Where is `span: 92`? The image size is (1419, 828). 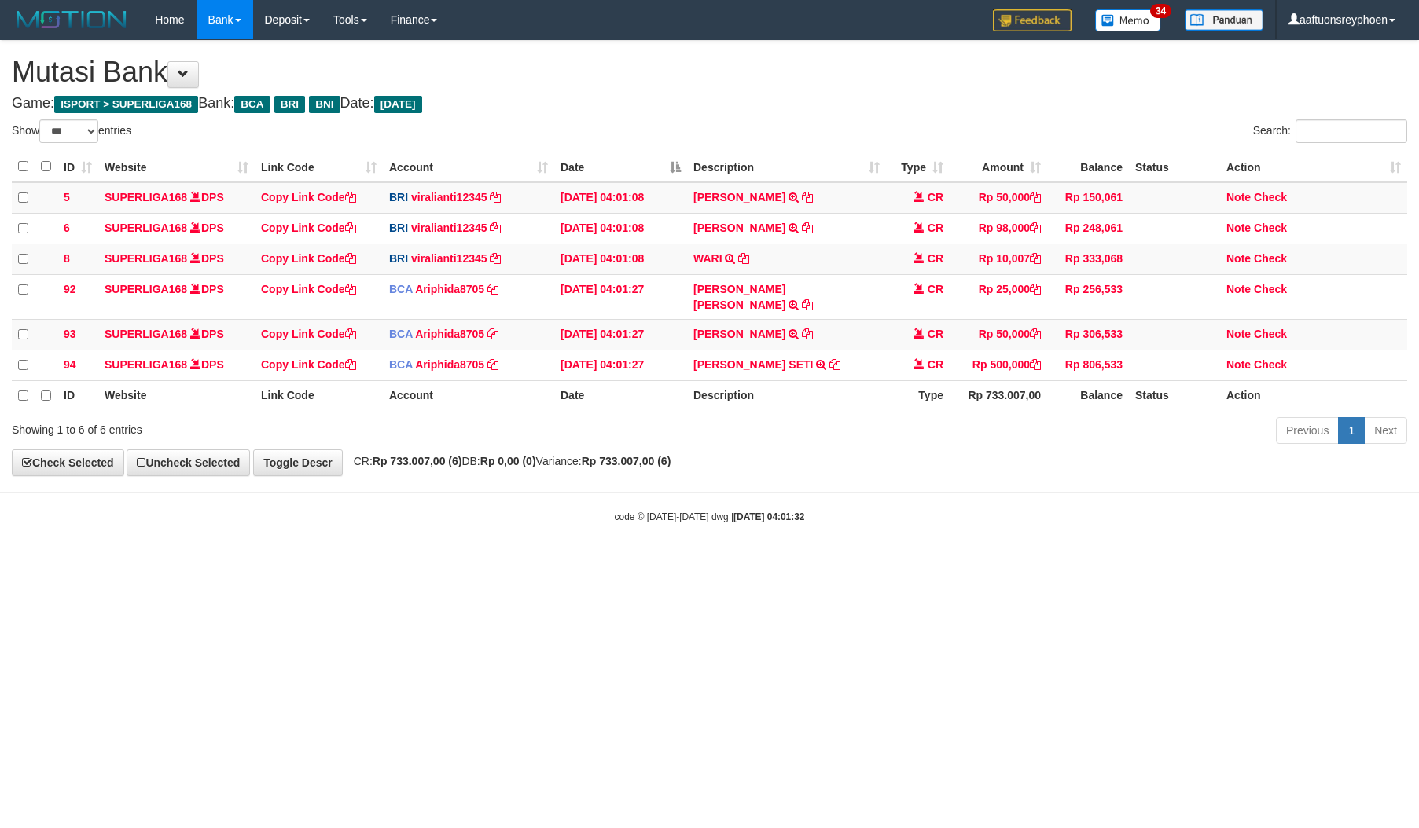 span: 92 is located at coordinates (70, 289).